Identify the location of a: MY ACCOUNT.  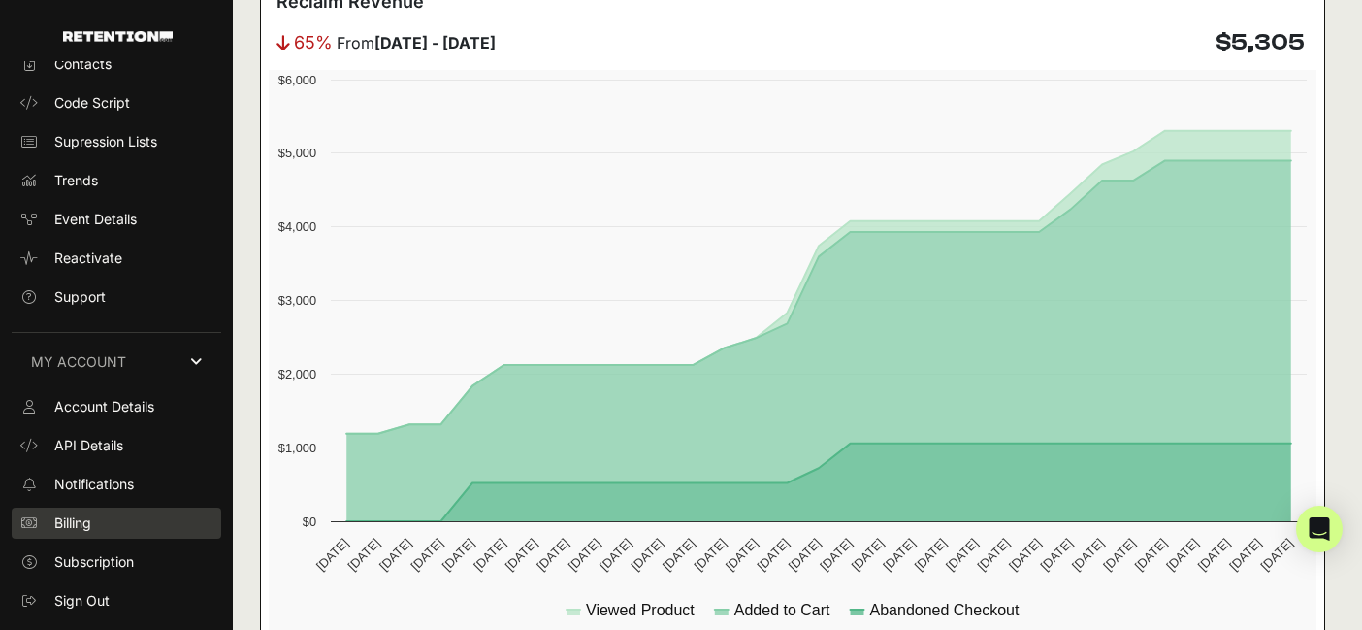
(116, 361).